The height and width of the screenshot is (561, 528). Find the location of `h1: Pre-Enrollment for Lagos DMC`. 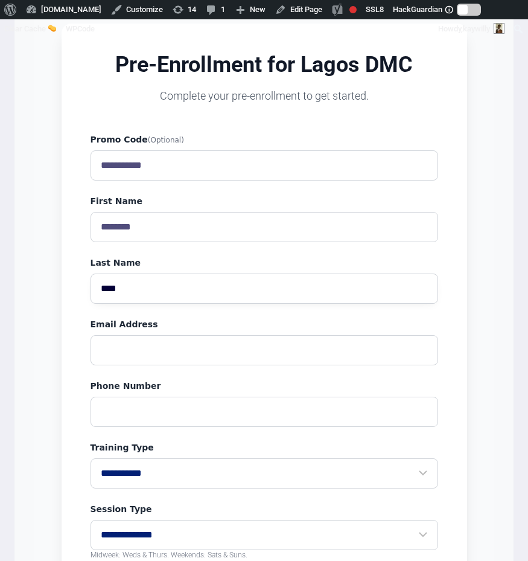

h1: Pre-Enrollment for Lagos DMC is located at coordinates (264, 65).